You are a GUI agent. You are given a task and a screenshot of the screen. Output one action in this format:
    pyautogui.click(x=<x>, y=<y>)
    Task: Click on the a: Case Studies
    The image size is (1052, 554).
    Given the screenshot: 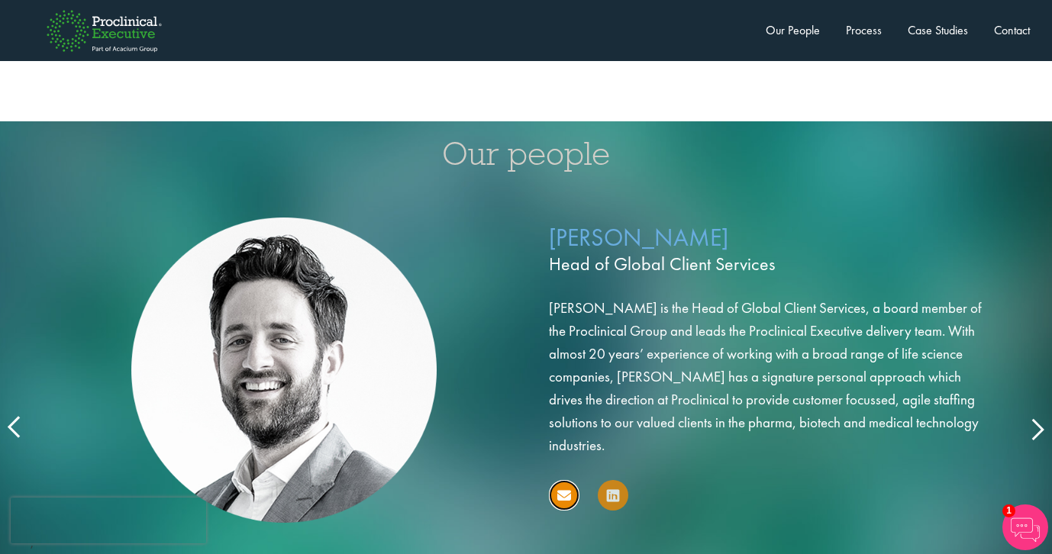 What is the action you would take?
    pyautogui.click(x=938, y=30)
    